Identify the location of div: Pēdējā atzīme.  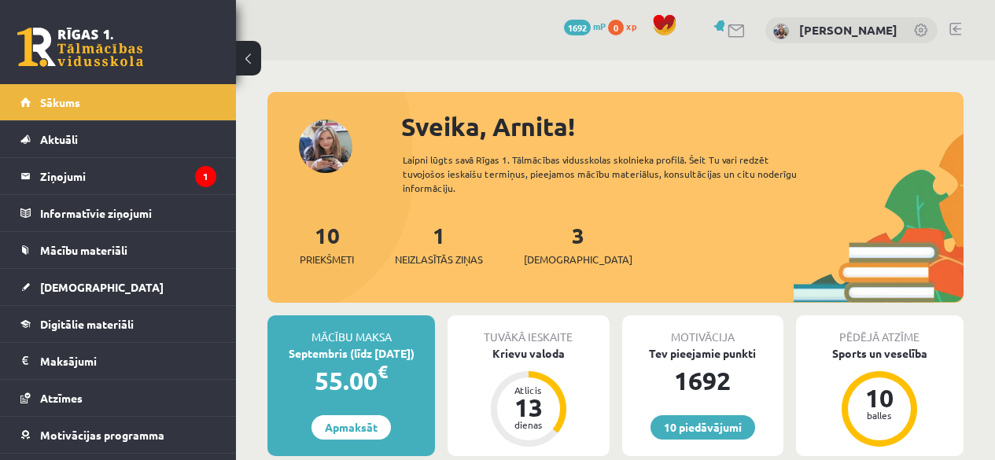
(879, 330).